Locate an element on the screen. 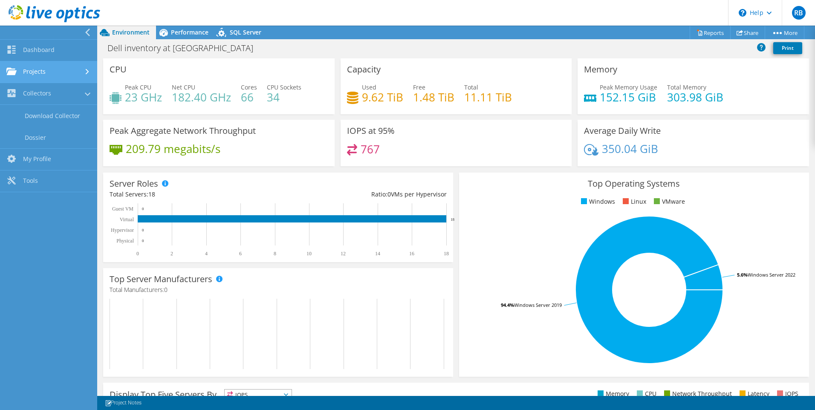 The image size is (815, 410). span: Total Memory is located at coordinates (687, 87).